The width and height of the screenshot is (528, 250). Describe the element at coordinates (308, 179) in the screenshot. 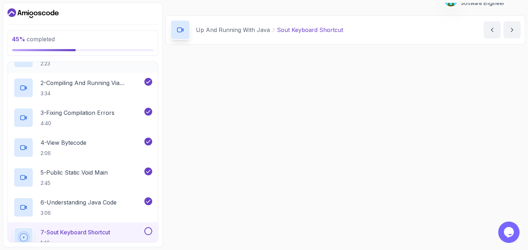

I see `button: Cancel` at that location.